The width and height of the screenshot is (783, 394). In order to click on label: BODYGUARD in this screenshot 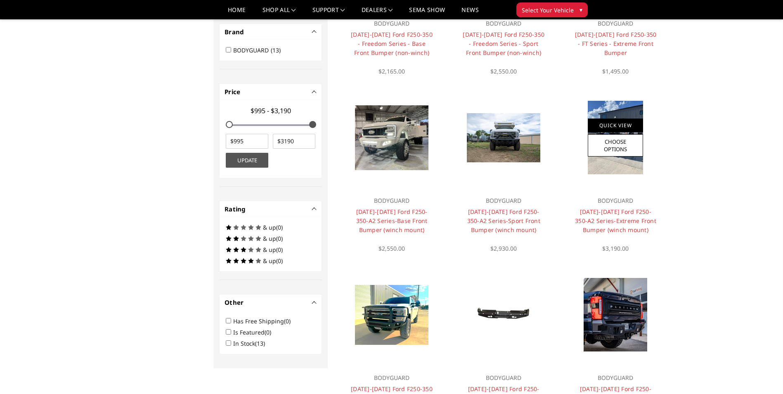, I will do `click(259, 50)`.